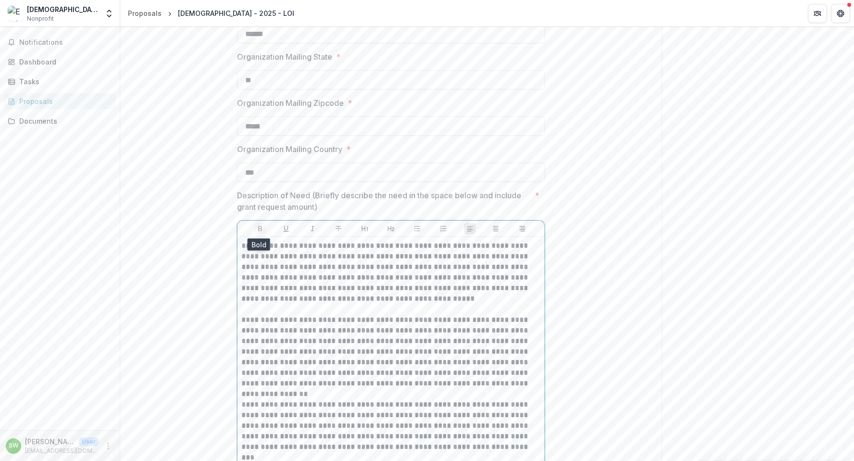  Describe the element at coordinates (63, 81) in the screenshot. I see `div: Tasks` at that location.